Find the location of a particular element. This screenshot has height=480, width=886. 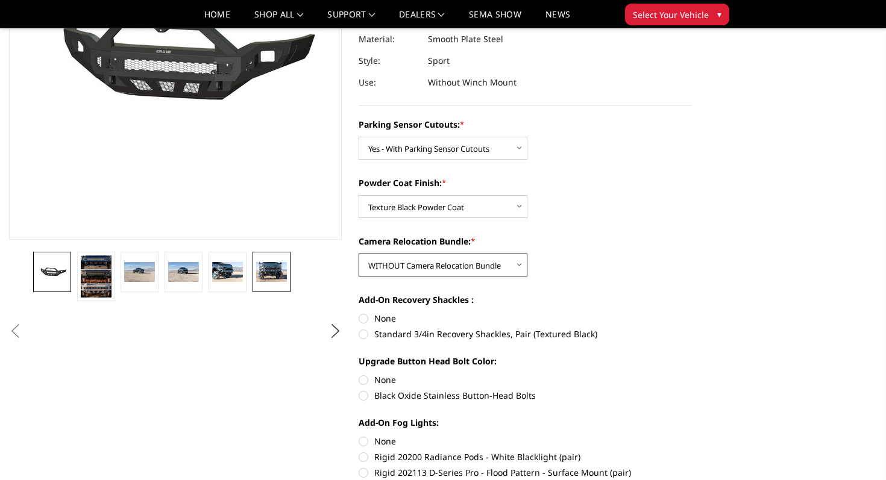

a: Support is located at coordinates (351, 19).